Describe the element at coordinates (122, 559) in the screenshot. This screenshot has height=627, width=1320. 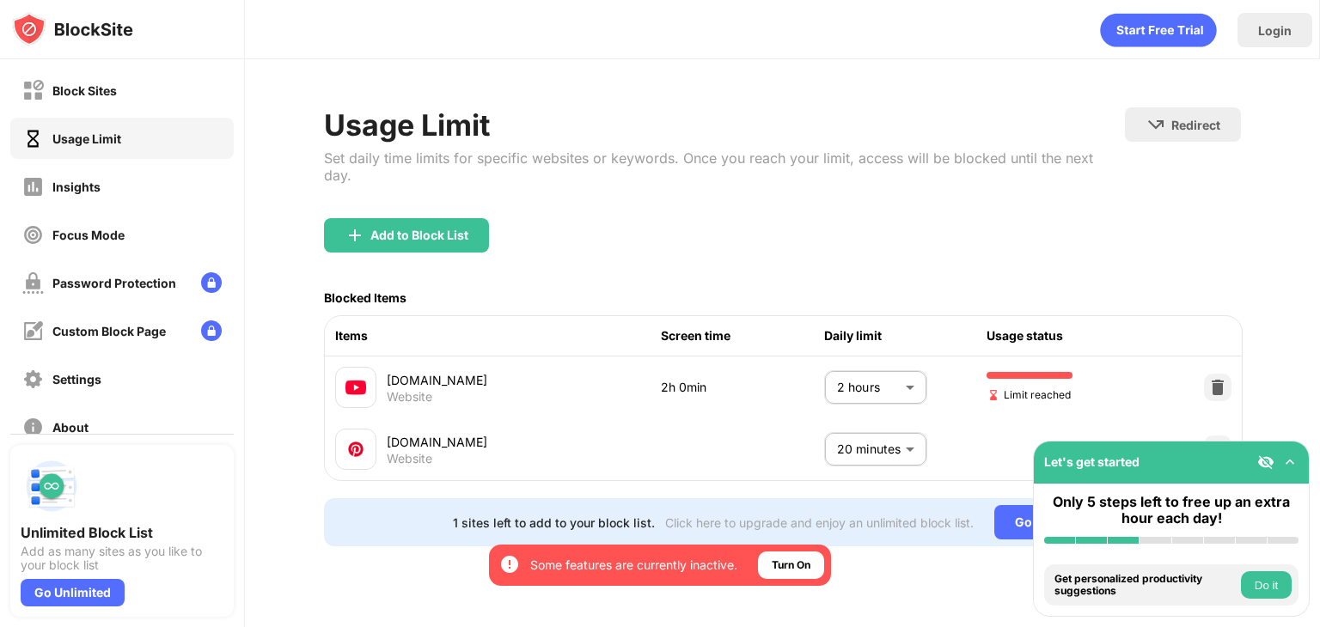
I see `div: Add as many sites as you like to your block list` at that location.